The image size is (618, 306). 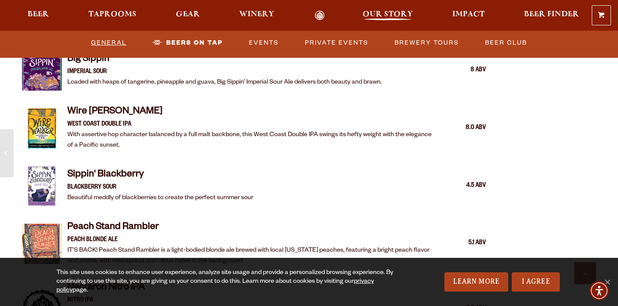 I want to click on div: 8.0 ABV, so click(x=464, y=128).